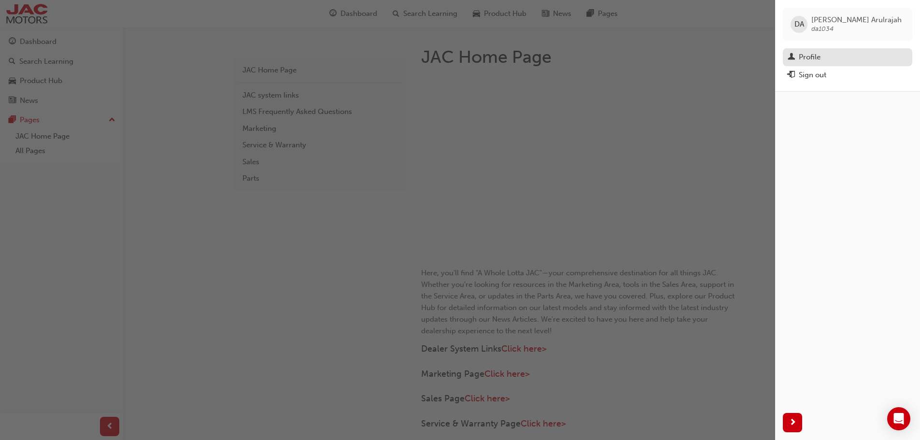  What do you see at coordinates (800, 24) in the screenshot?
I see `span: DA` at bounding box center [800, 24].